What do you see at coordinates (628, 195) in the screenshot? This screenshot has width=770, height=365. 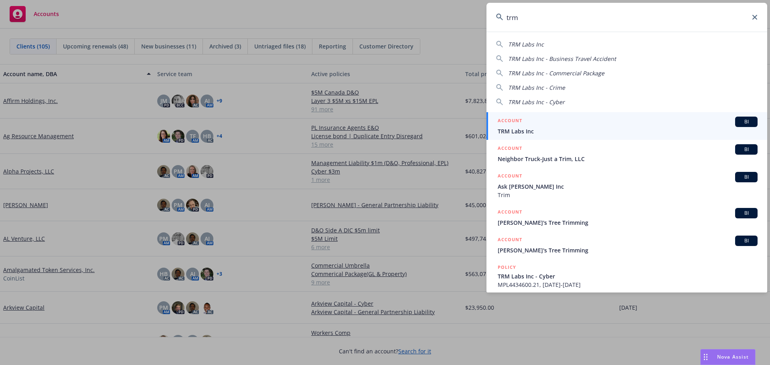 I see `span: Trim` at bounding box center [628, 195].